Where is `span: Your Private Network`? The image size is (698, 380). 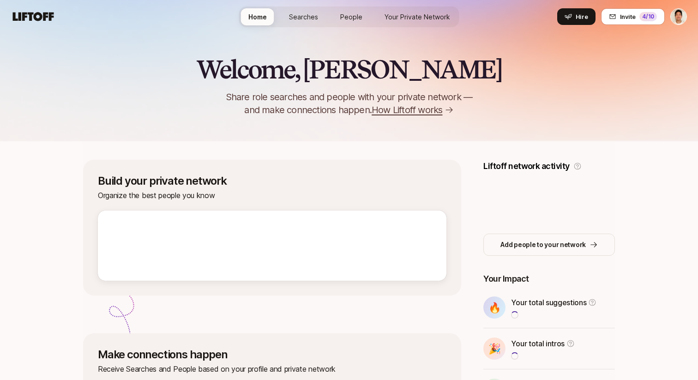
span: Your Private Network is located at coordinates (417, 17).